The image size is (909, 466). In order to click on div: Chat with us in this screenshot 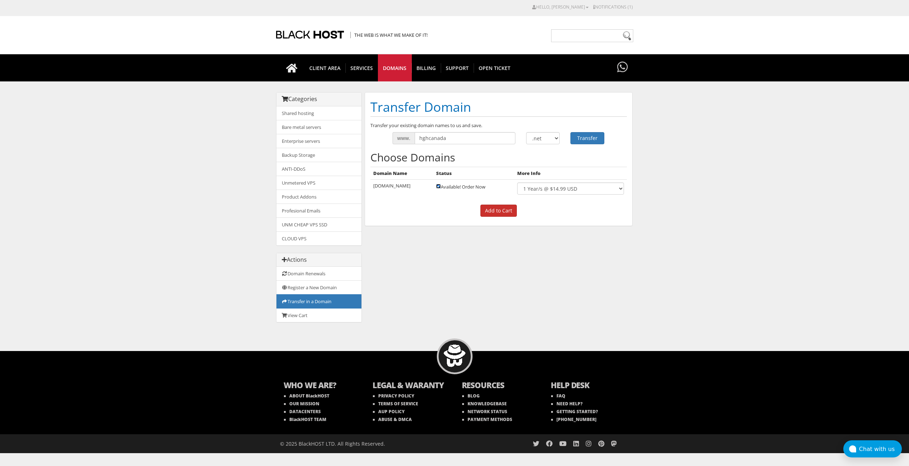, I will do `click(880, 449)`.